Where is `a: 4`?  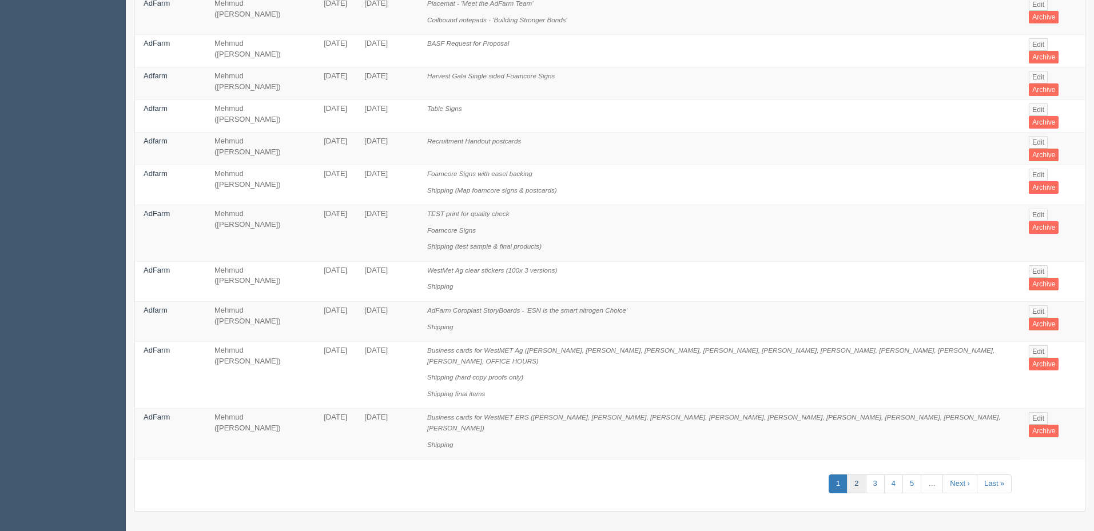 a: 4 is located at coordinates (893, 484).